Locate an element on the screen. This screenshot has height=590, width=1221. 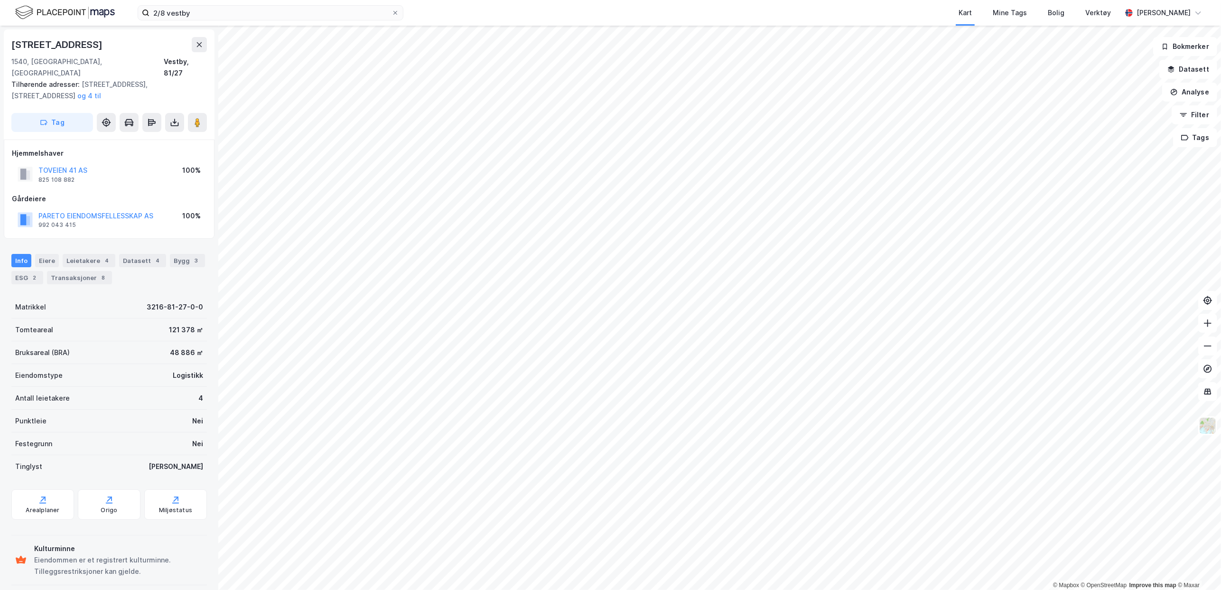
div: 3 is located at coordinates (196, 261).